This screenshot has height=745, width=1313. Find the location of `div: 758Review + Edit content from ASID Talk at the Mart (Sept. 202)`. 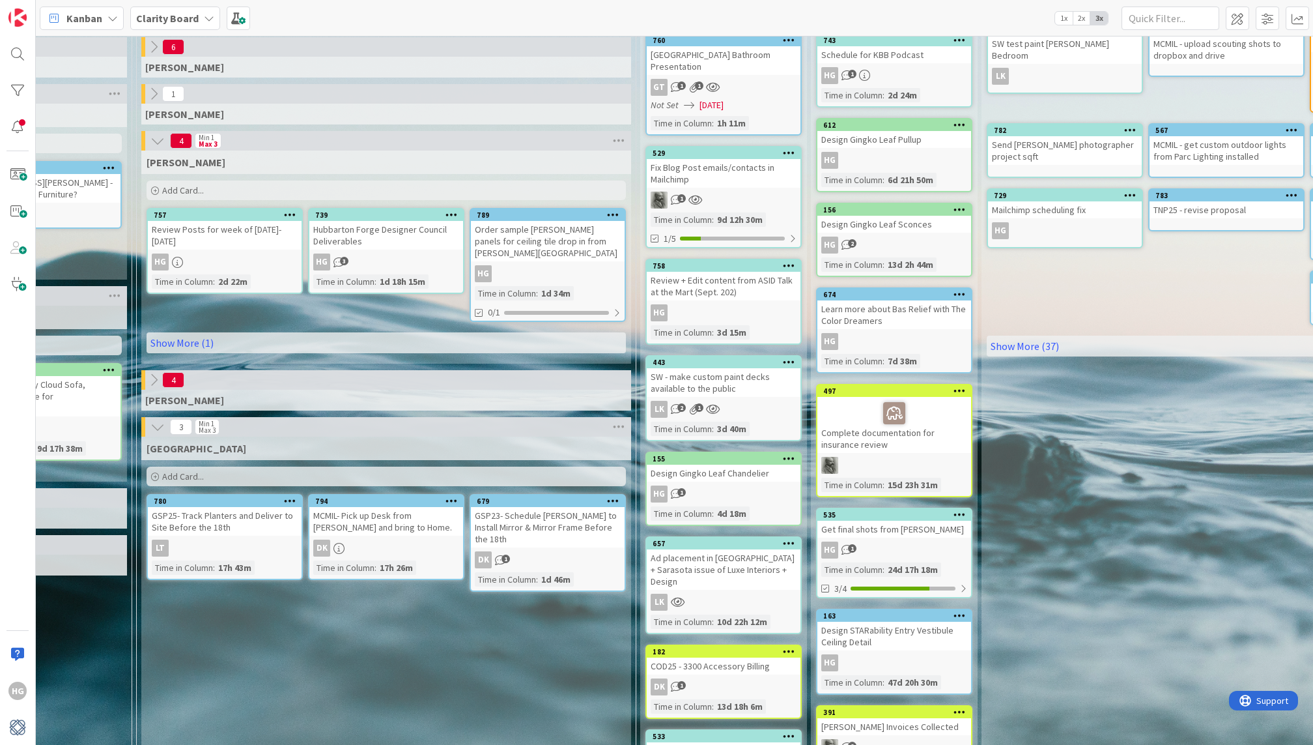

div: 758Review + Edit content from ASID Talk at the Mart (Sept. 202) is located at coordinates (724, 280).